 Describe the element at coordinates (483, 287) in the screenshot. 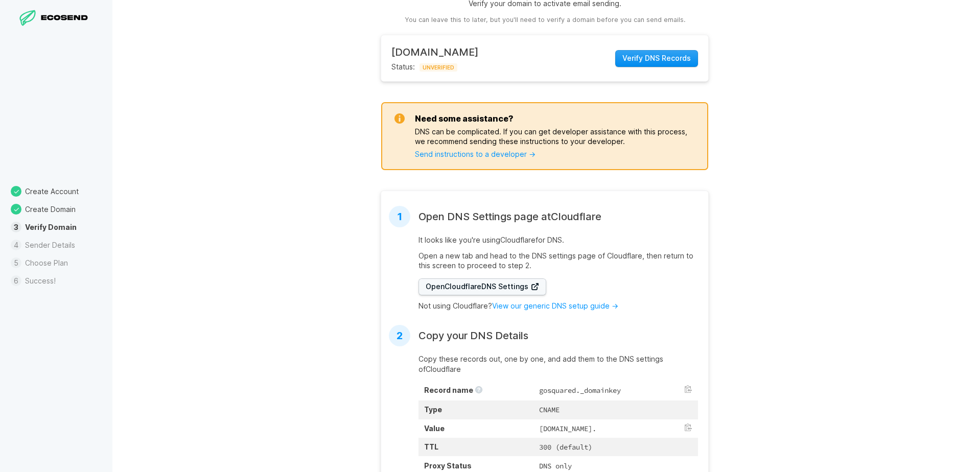

I see `span: Open Cloudflare DNS Settings` at that location.